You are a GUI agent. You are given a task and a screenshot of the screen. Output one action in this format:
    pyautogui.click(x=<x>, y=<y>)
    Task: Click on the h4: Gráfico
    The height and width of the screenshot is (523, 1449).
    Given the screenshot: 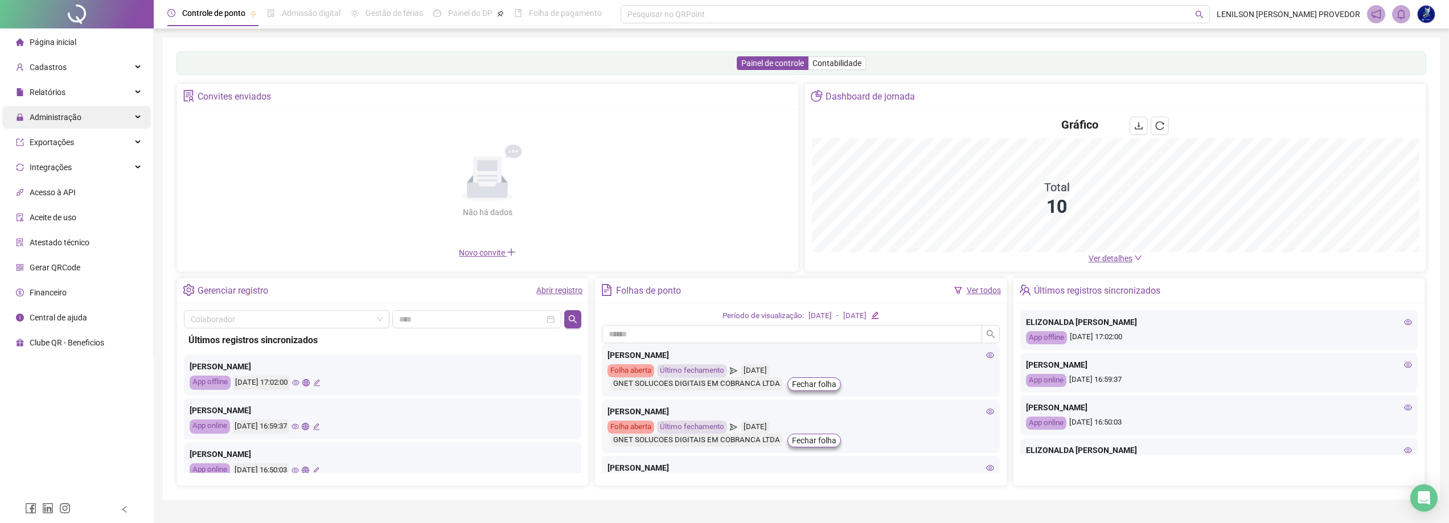 What is the action you would take?
    pyautogui.click(x=1079, y=125)
    